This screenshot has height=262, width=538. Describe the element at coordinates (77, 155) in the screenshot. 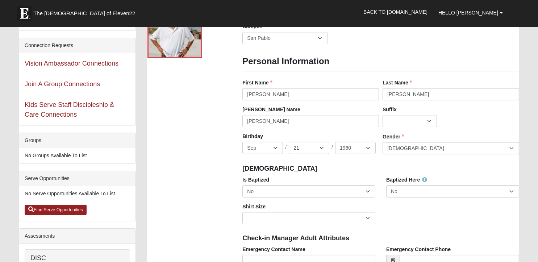

I see `li: No Groups Available To List` at that location.